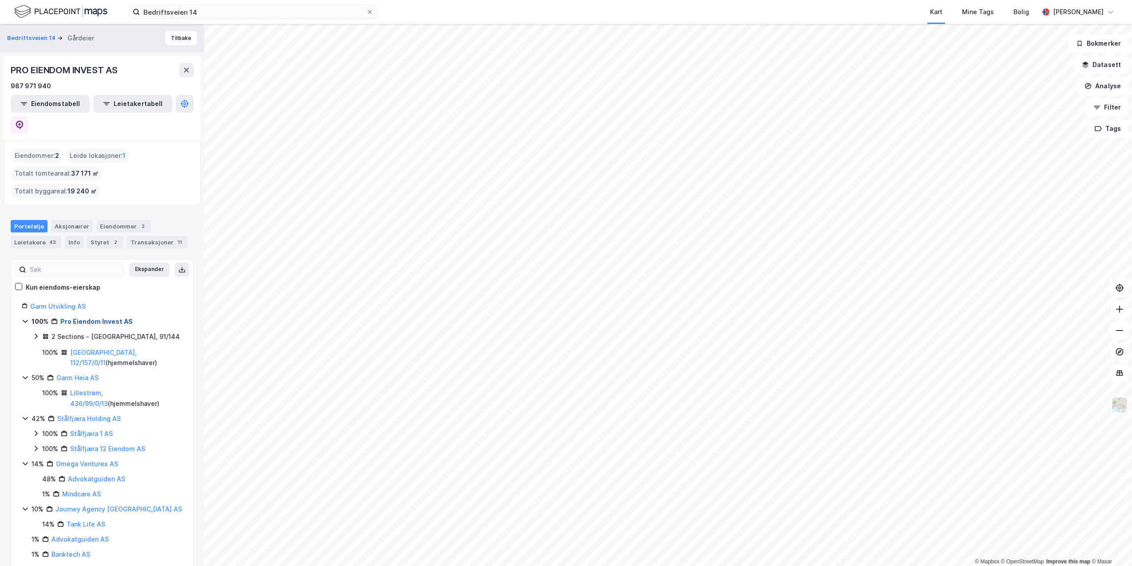 This screenshot has width=1132, height=566. Describe the element at coordinates (37, 510) in the screenshot. I see `div: 10%` at that location.